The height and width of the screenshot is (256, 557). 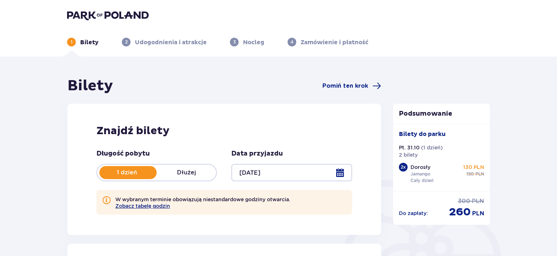 I want to click on div: 2 x, so click(x=403, y=167).